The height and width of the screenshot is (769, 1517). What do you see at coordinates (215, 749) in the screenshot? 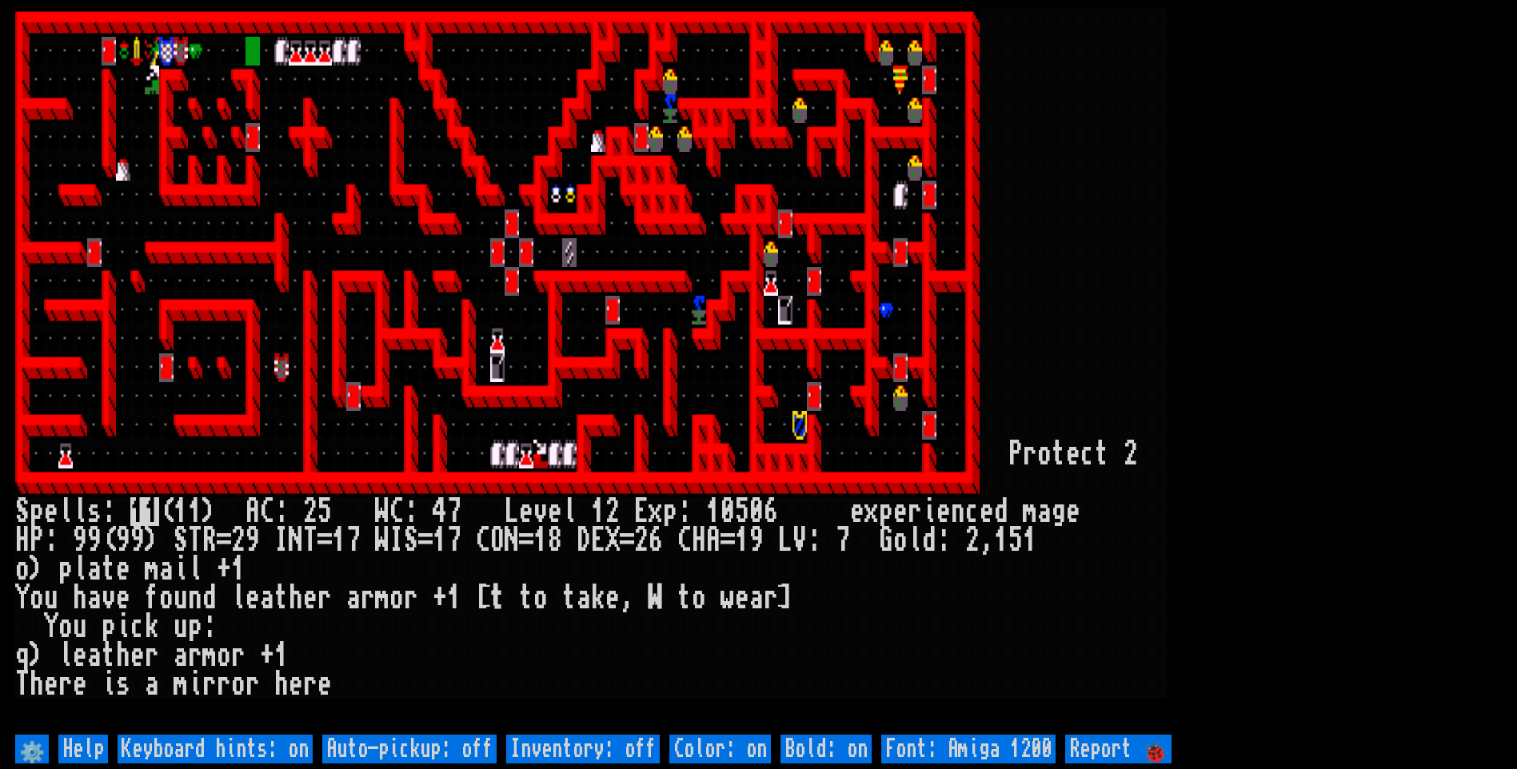
I see `input: Keyboard hints: on` at bounding box center [215, 749].